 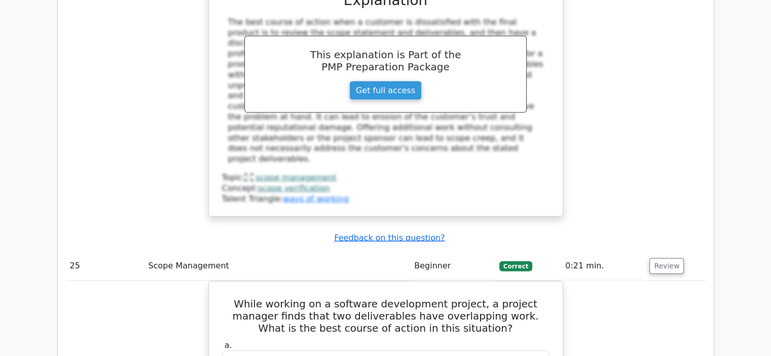 I want to click on td: 25, so click(x=105, y=266).